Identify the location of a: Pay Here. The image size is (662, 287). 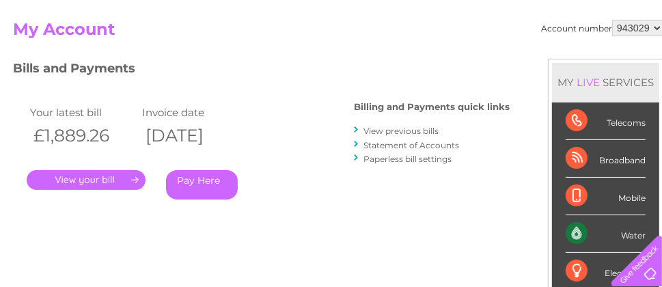
(201, 184).